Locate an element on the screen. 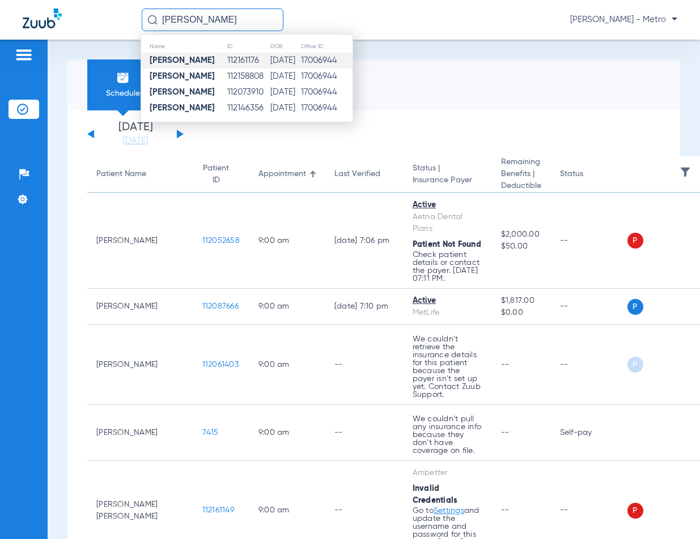 This screenshot has height=539, width=700. th: Name is located at coordinates (184, 46).